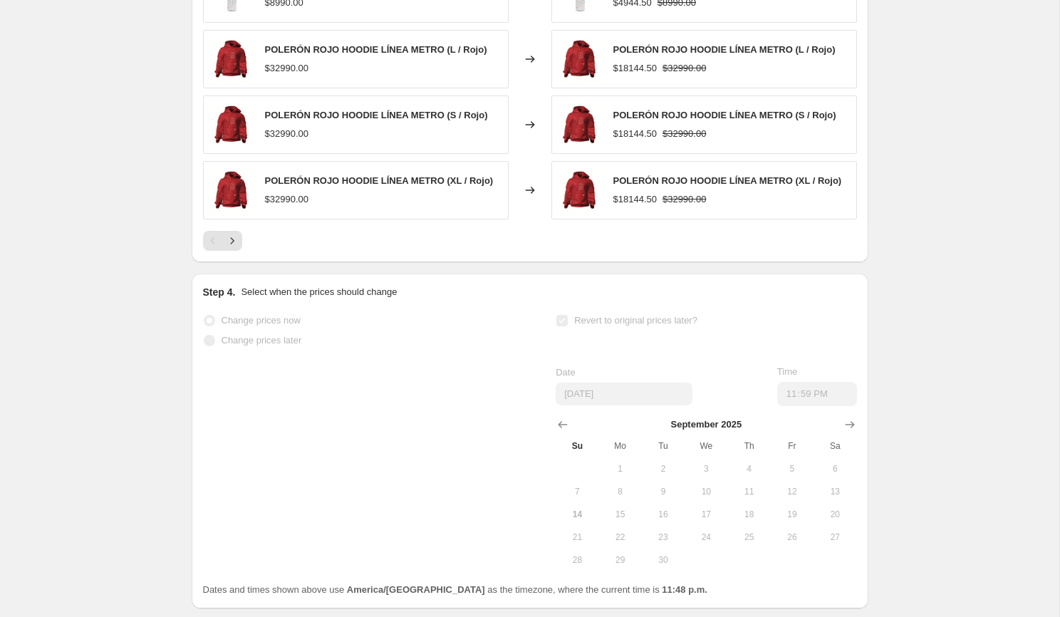 The image size is (1060, 617). I want to click on span: Tu, so click(663, 446).